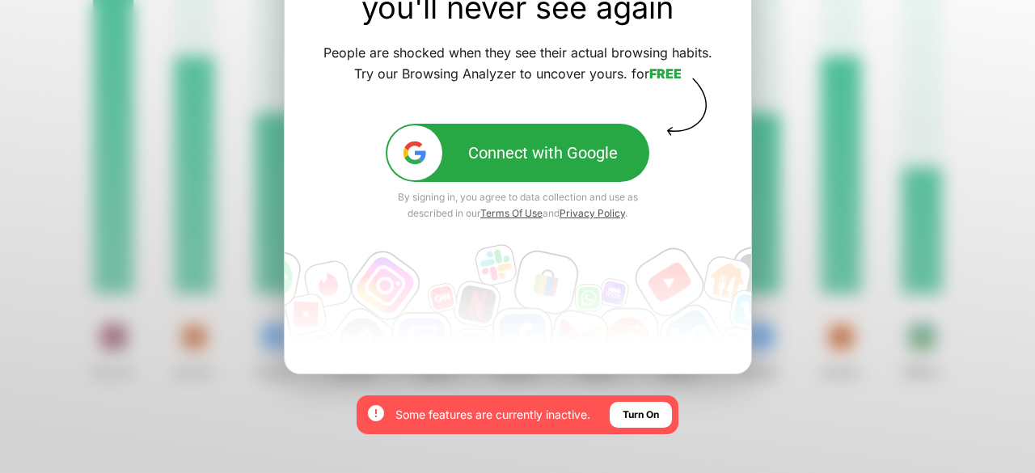 Image resolution: width=1035 pixels, height=473 pixels. I want to click on div: Turn On, so click(640, 415).